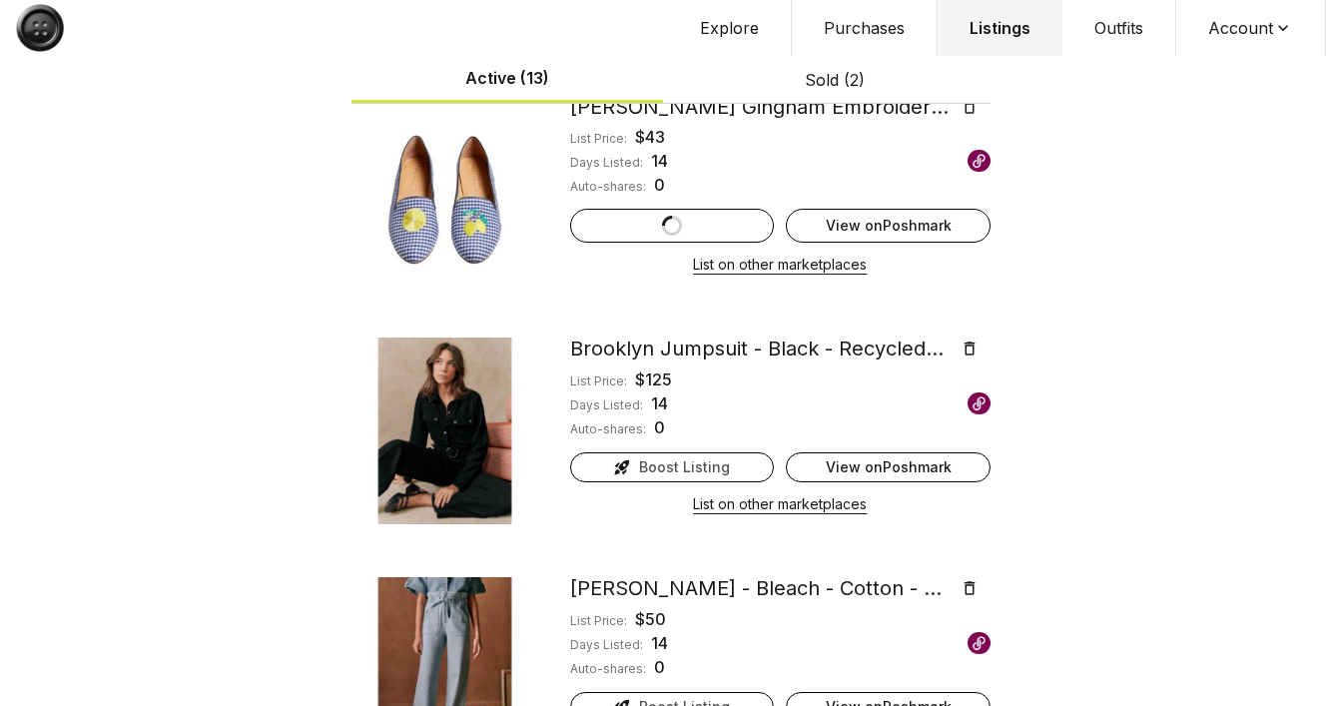 The image size is (1342, 706). What do you see at coordinates (835, 80) in the screenshot?
I see `button: Sold (2)` at bounding box center [835, 80].